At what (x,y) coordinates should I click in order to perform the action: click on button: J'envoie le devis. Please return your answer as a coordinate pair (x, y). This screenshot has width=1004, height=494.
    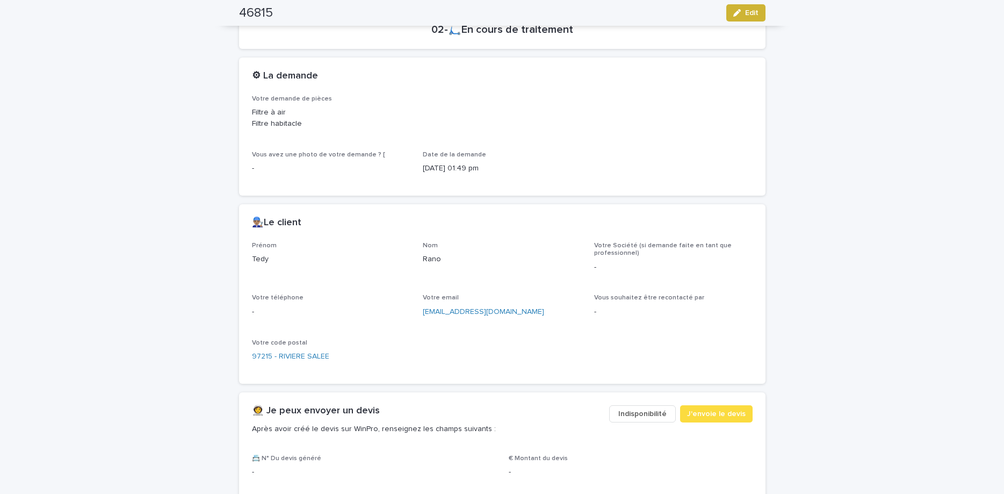
    Looking at the image, I should click on (716, 414).